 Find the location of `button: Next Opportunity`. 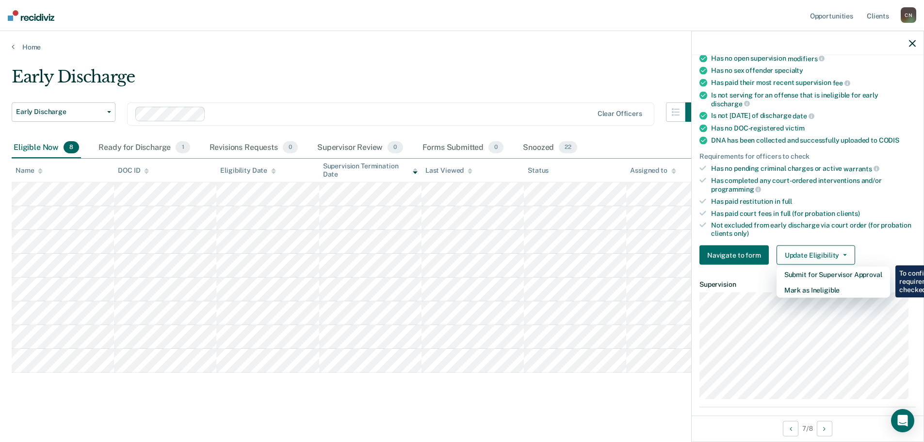

button: Next Opportunity is located at coordinates (825, 428).